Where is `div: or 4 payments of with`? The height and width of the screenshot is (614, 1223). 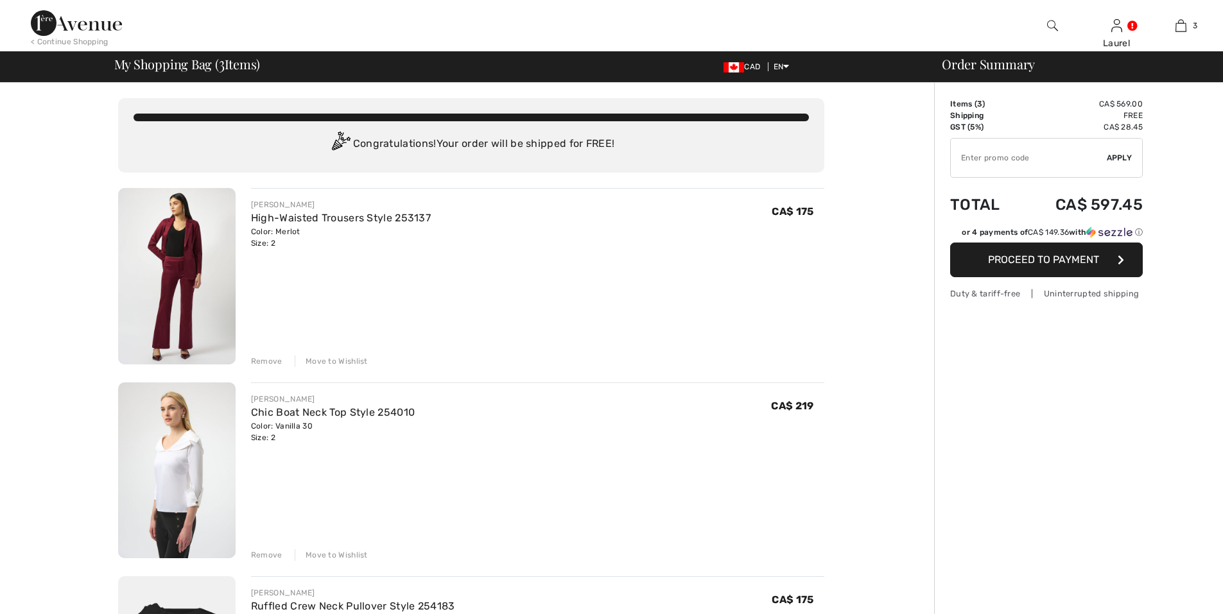 div: or 4 payments of with is located at coordinates (1052, 232).